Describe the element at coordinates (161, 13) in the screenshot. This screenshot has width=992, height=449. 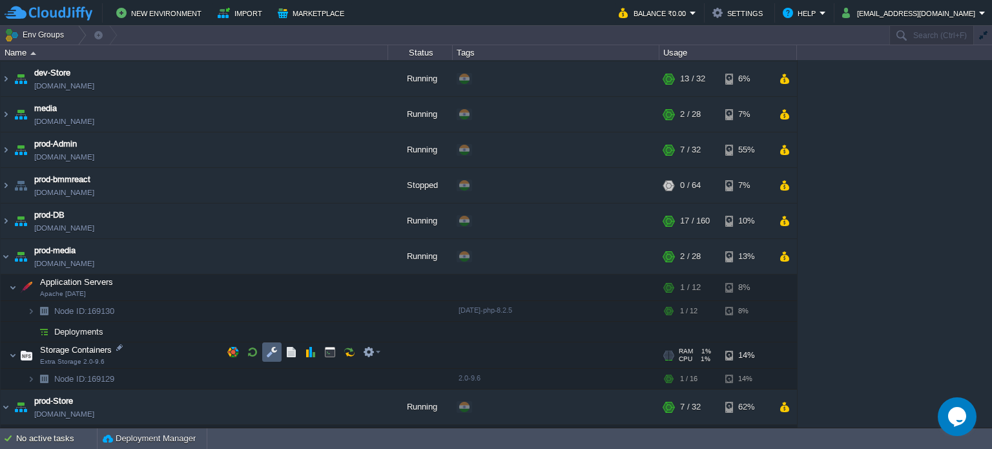
I see `button: New Environment` at that location.